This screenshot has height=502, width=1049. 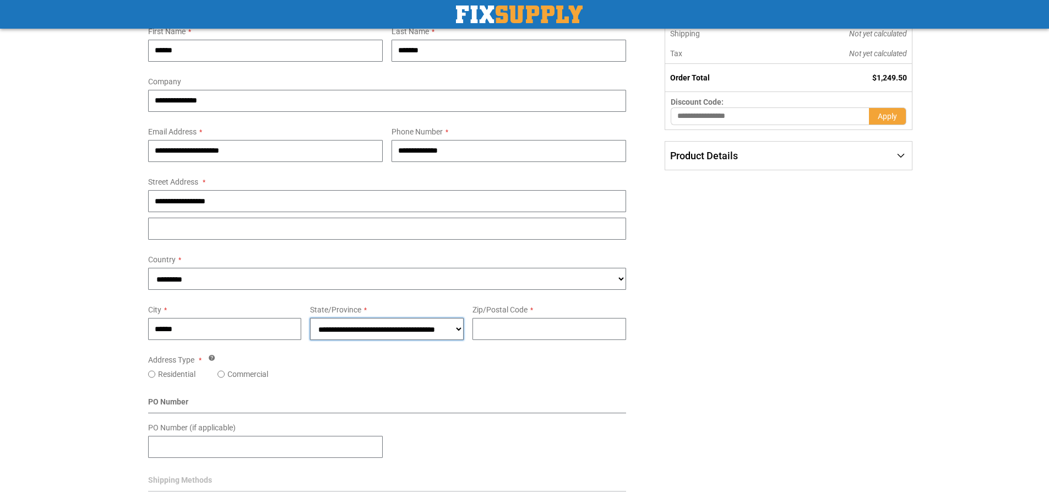 What do you see at coordinates (248, 374) in the screenshot?
I see `label: Commercial` at bounding box center [248, 374].